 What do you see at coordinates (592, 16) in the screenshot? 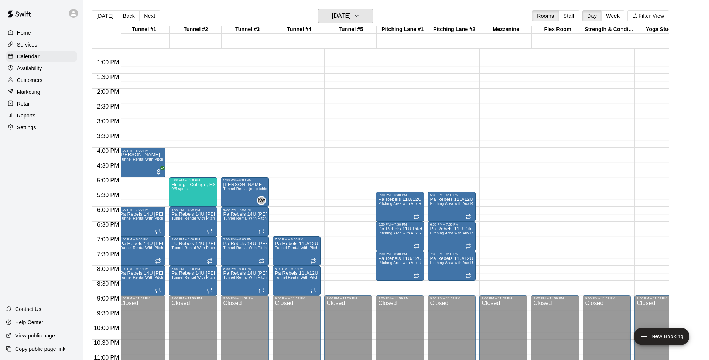
I see `button: Day` at bounding box center [592, 16].